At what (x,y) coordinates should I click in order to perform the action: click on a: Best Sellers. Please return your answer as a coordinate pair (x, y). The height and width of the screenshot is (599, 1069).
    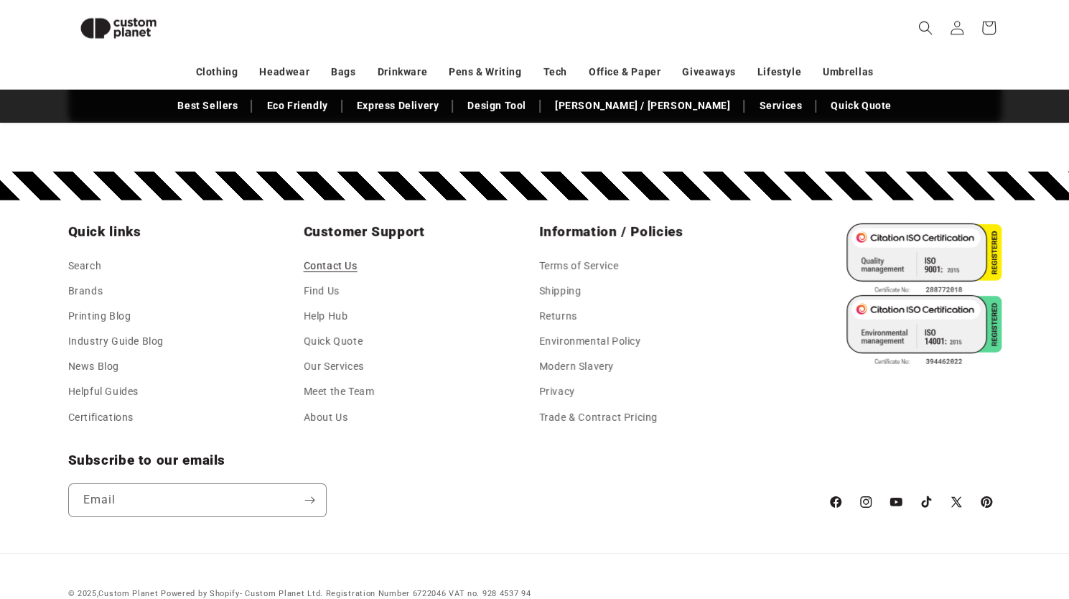
    Looking at the image, I should click on (207, 106).